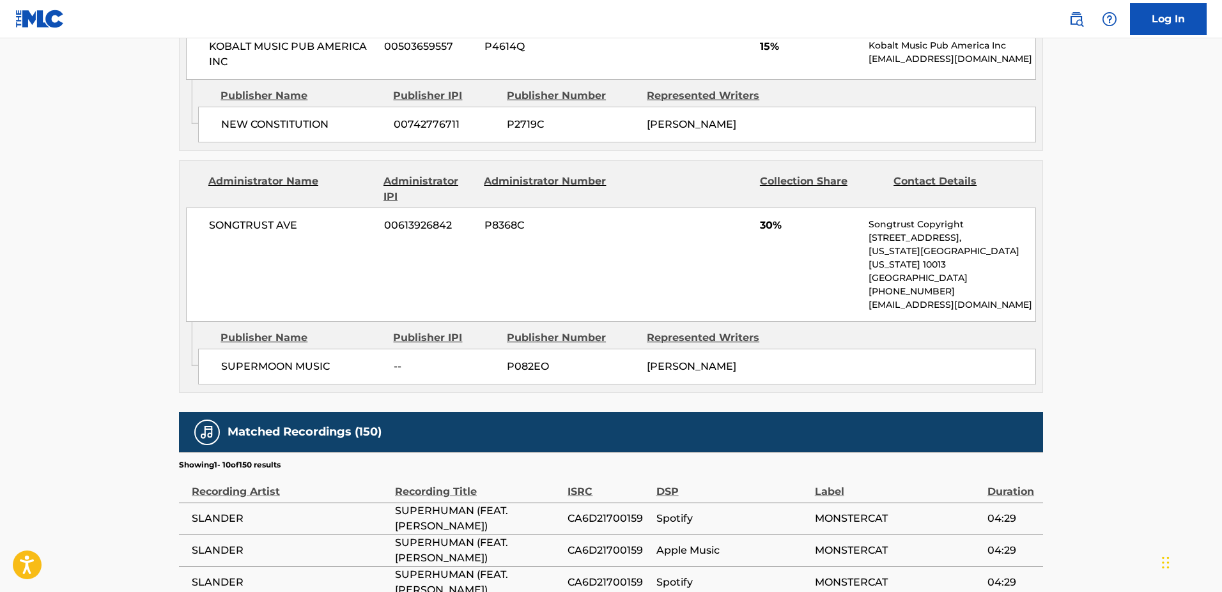 The width and height of the screenshot is (1222, 592). I want to click on a: Public Search, so click(1076, 19).